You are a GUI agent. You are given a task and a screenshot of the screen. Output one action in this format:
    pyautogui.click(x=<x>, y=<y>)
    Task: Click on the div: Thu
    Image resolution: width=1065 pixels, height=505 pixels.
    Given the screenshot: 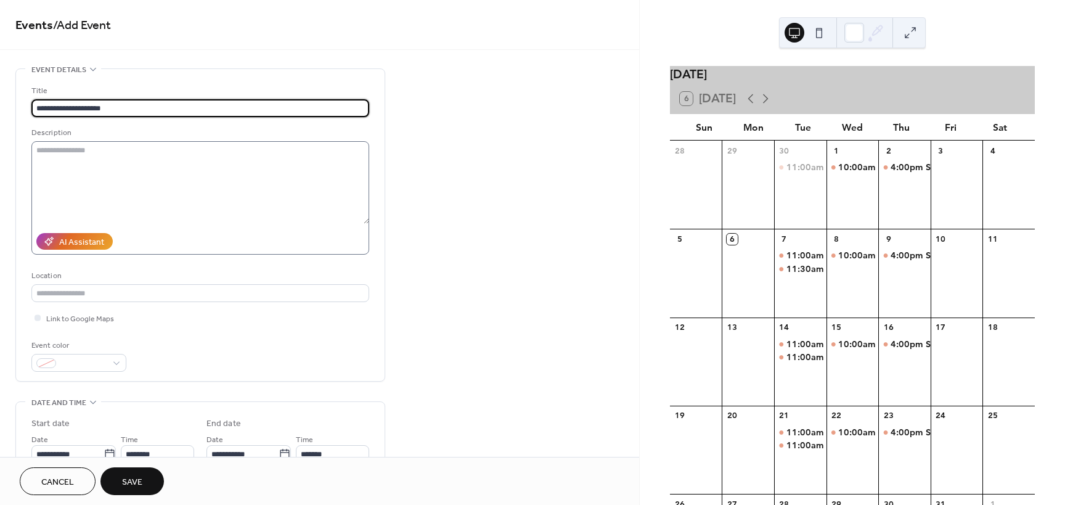 What is the action you would take?
    pyautogui.click(x=901, y=127)
    